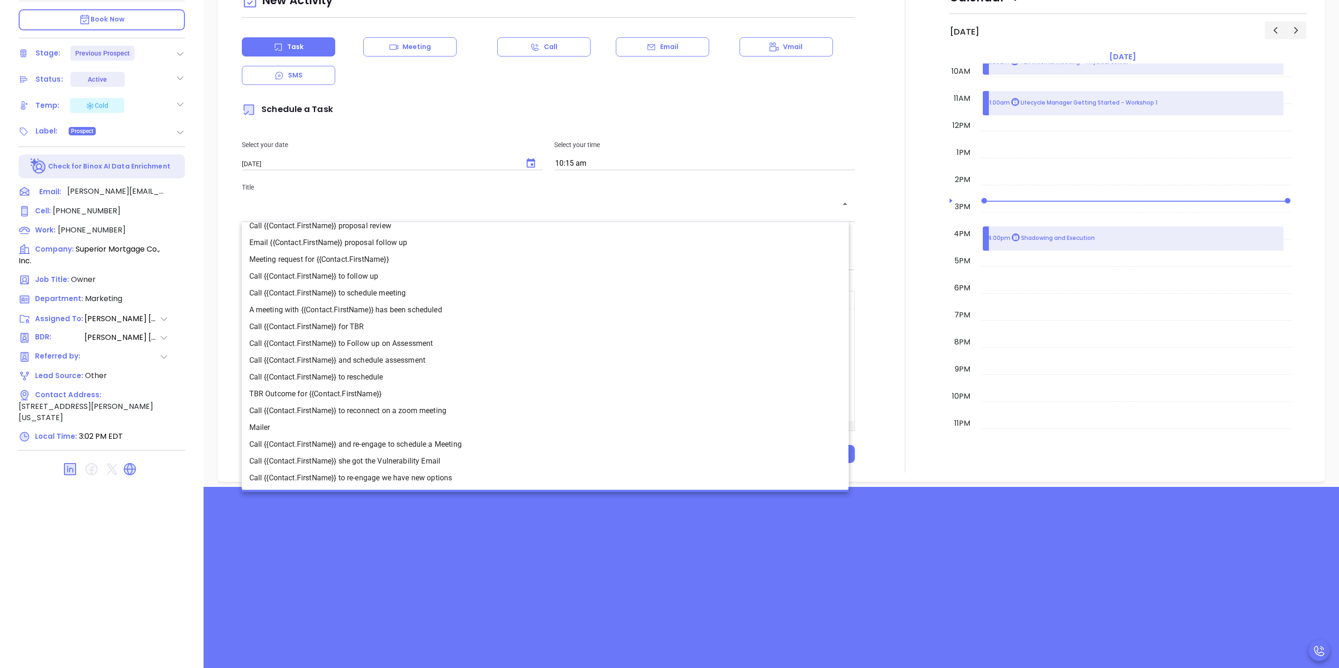 This screenshot has width=1339, height=668. Describe the element at coordinates (961, 396) in the screenshot. I see `div: 10pm` at that location.